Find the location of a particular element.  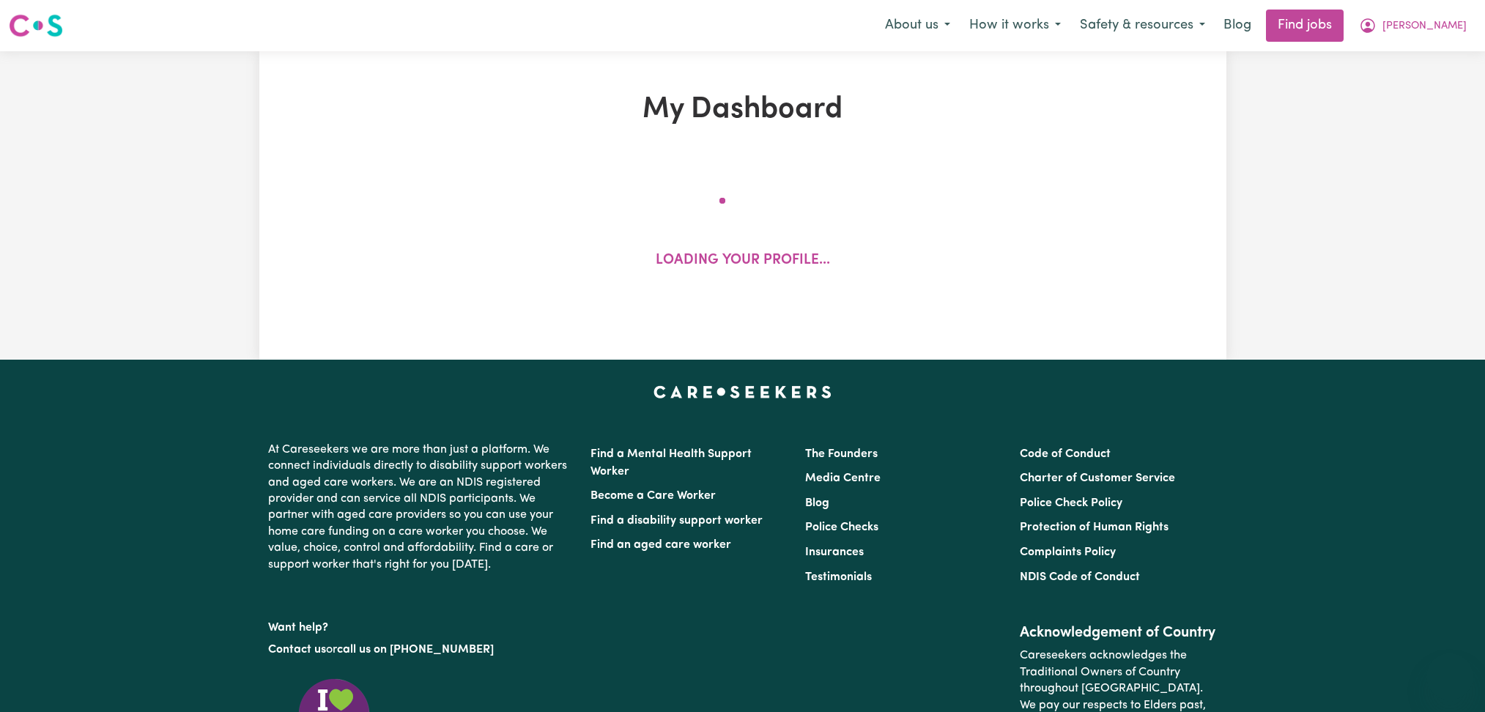

a: Protection of Human Rights is located at coordinates (1094, 528).